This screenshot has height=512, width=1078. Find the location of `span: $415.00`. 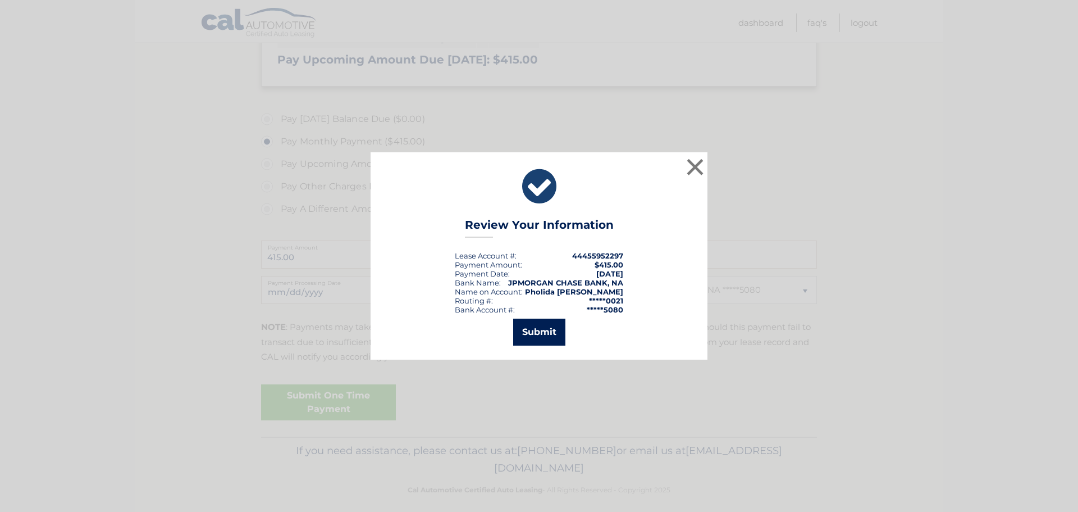

span: $415.00 is located at coordinates (609, 265).